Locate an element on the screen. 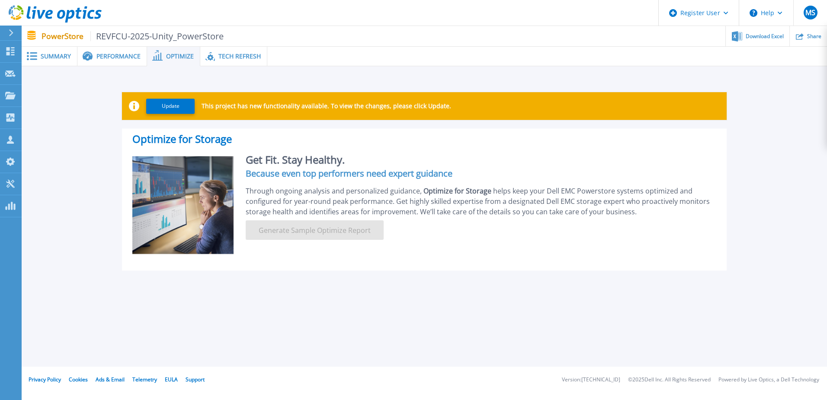 The width and height of the screenshot is (827, 400). a: Ads & Email is located at coordinates (110, 379).